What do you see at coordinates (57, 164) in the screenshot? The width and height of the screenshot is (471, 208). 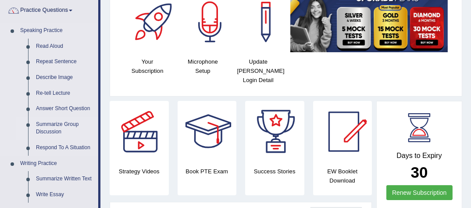 I see `a: Writing Practice` at bounding box center [57, 164].